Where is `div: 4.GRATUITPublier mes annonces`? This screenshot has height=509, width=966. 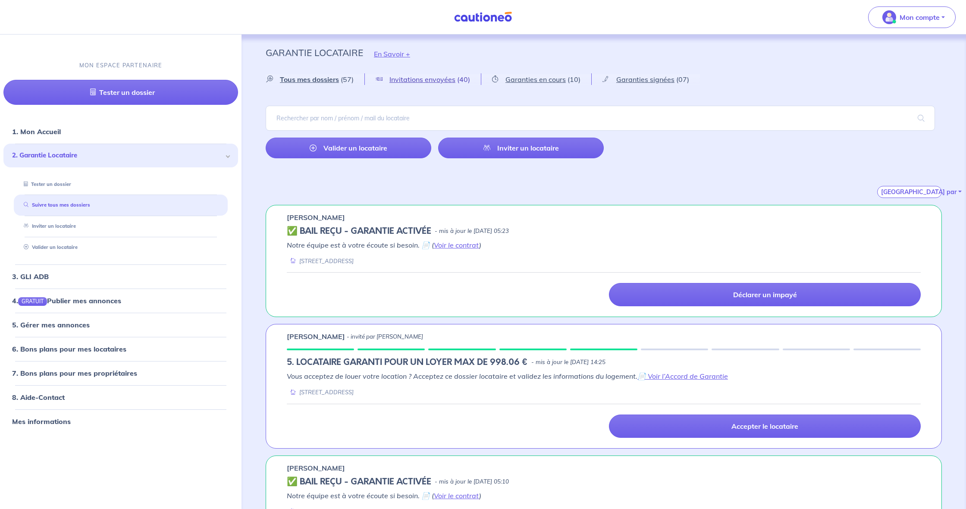
div: 4.GRATUITPublier mes annonces is located at coordinates (121, 300).